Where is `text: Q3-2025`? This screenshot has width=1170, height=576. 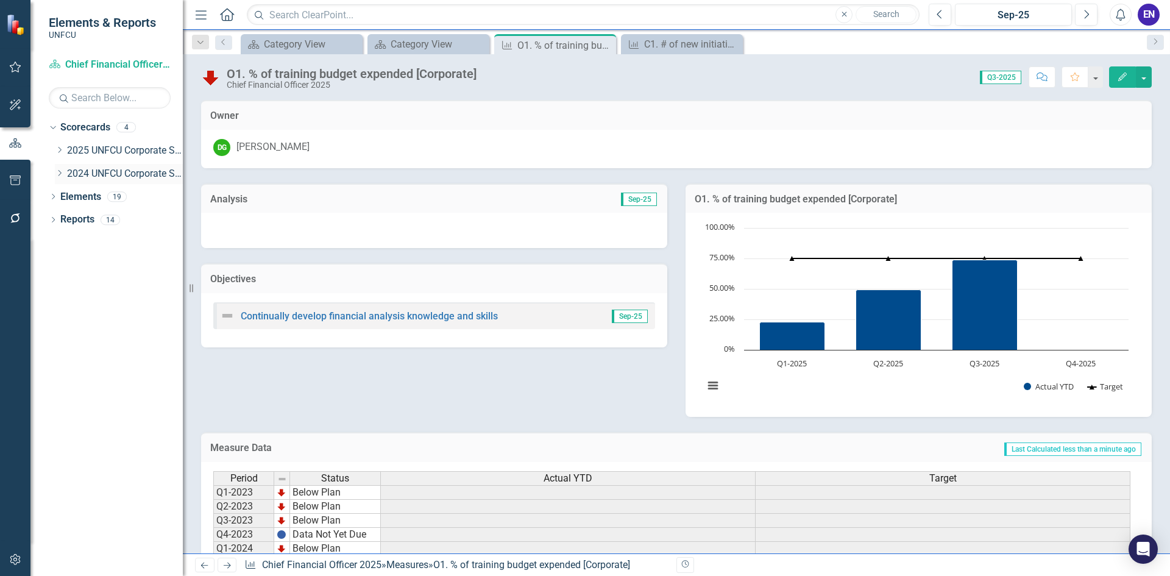 text: Q3-2025 is located at coordinates (984, 363).